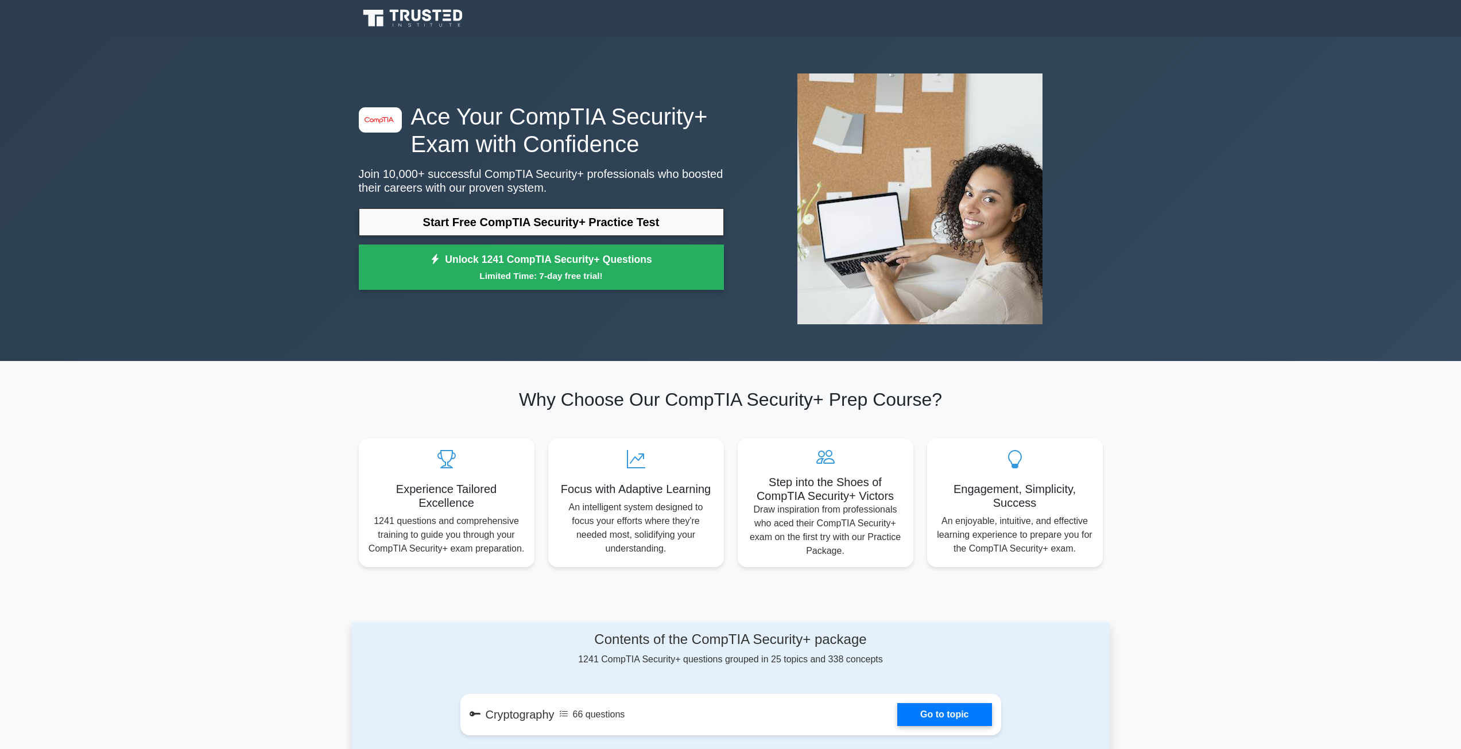  What do you see at coordinates (944, 715) in the screenshot?
I see `a: Go to topic` at bounding box center [944, 715].